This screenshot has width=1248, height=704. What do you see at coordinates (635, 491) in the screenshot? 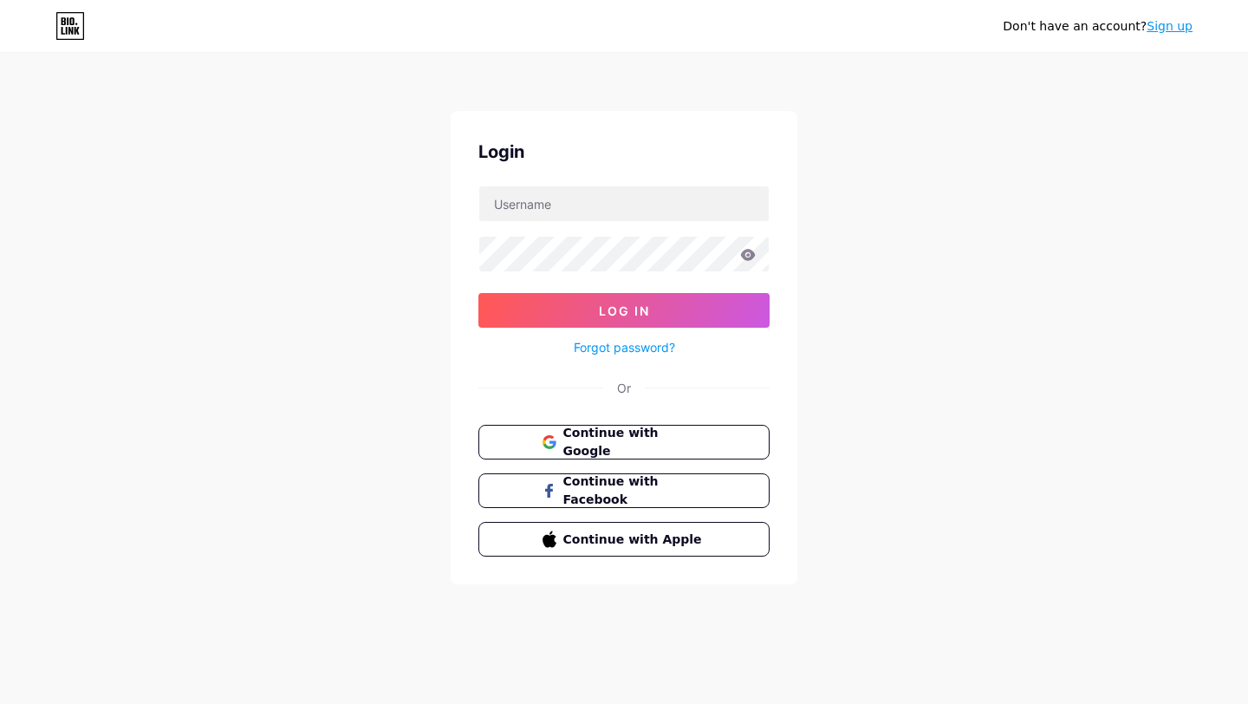
I see `span: Continue with Facebook` at bounding box center [635, 491].